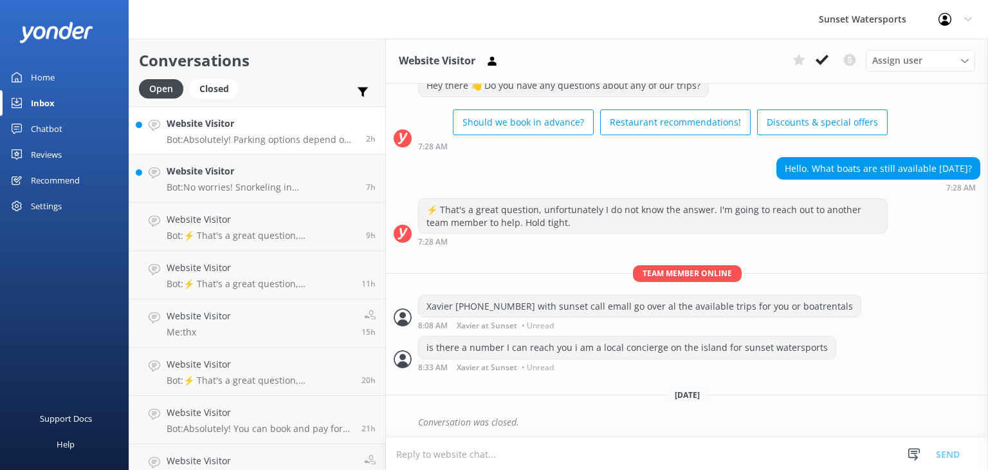  What do you see at coordinates (627, 347) in the screenshot?
I see `div: is there a number I can reach you i am a local concierge on the island for sunset watersports` at bounding box center [627, 347].